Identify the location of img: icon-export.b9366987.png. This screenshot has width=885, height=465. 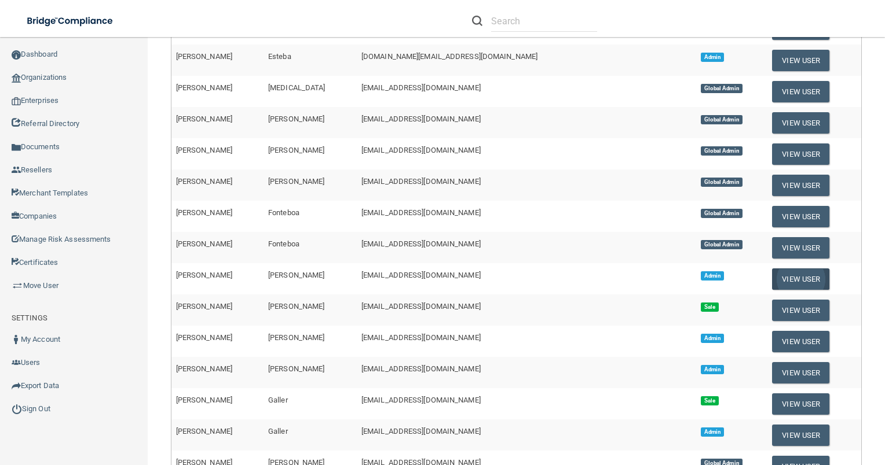
(16, 386).